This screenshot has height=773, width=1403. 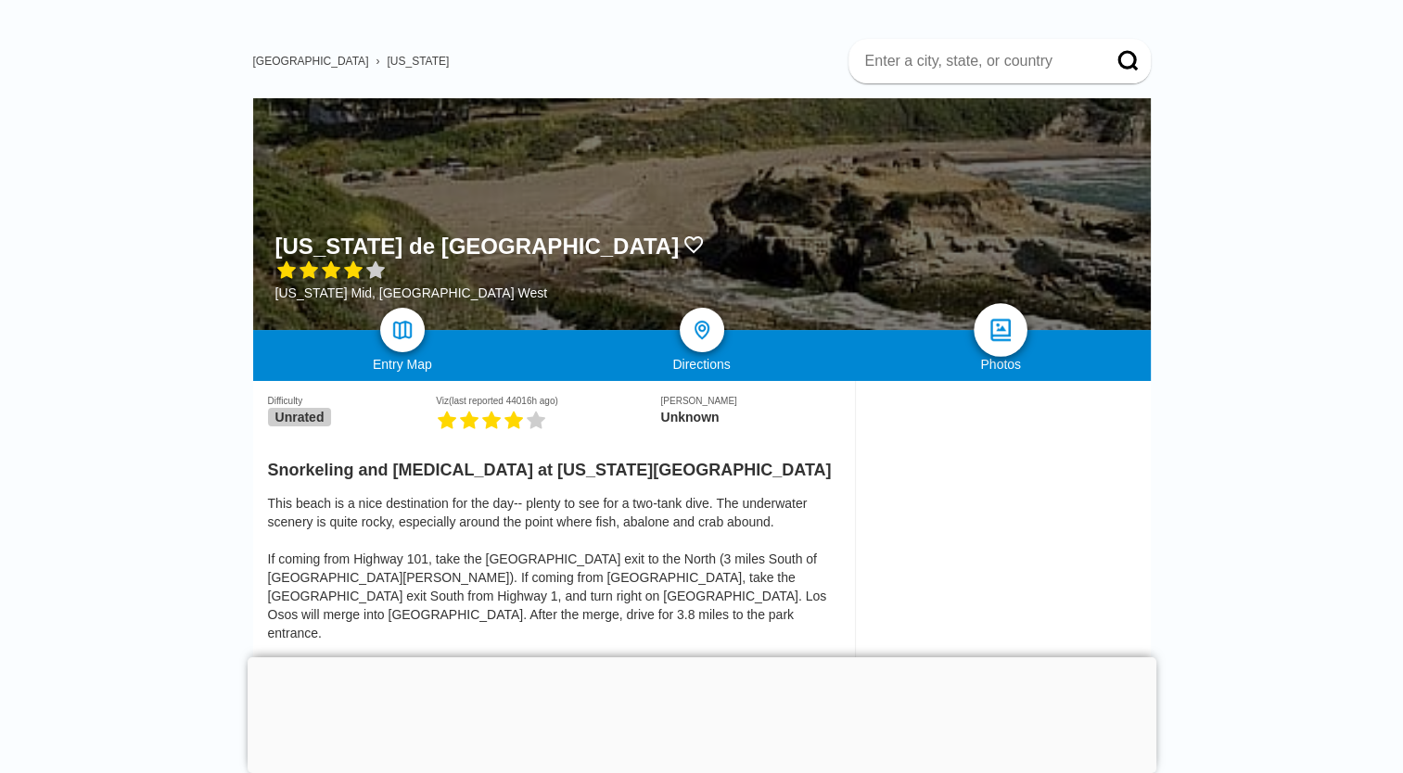 What do you see at coordinates (402, 330) in the screenshot?
I see `img: map` at bounding box center [402, 330].